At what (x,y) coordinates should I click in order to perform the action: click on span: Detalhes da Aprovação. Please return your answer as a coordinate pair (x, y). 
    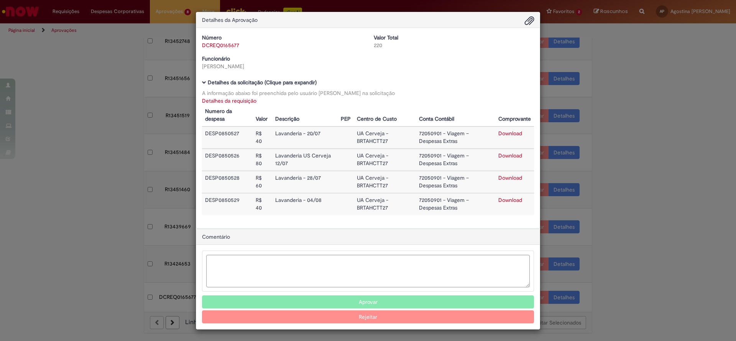
    Looking at the image, I should click on (230, 20).